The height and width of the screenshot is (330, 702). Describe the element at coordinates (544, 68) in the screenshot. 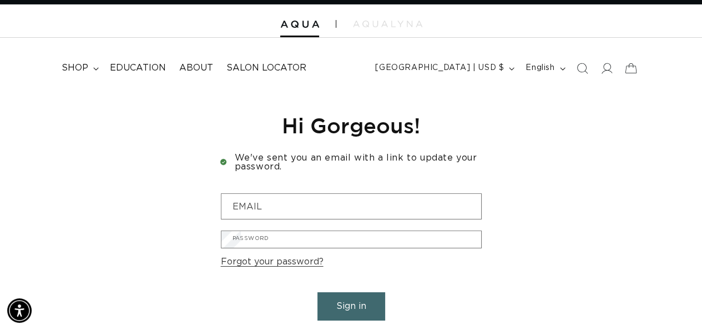

I see `button: English` at that location.